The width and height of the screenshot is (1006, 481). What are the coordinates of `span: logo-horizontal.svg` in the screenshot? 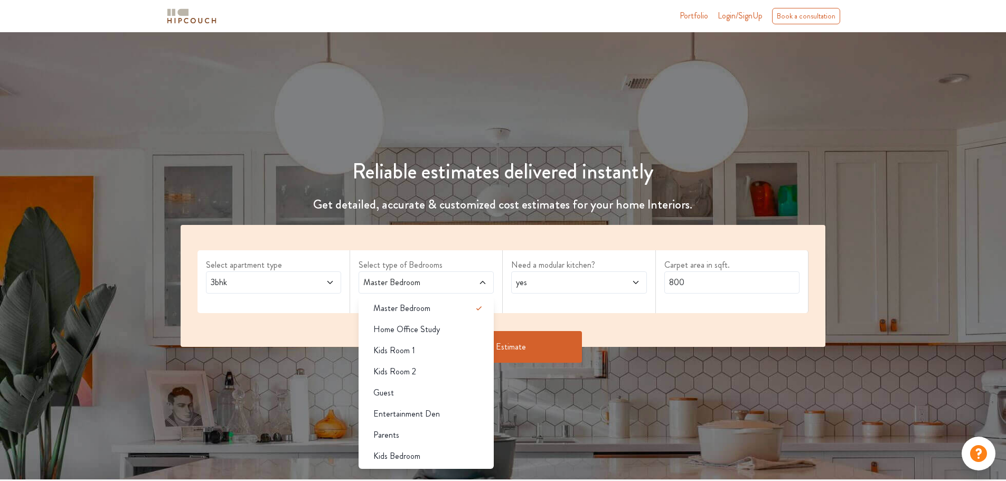 It's located at (192, 16).